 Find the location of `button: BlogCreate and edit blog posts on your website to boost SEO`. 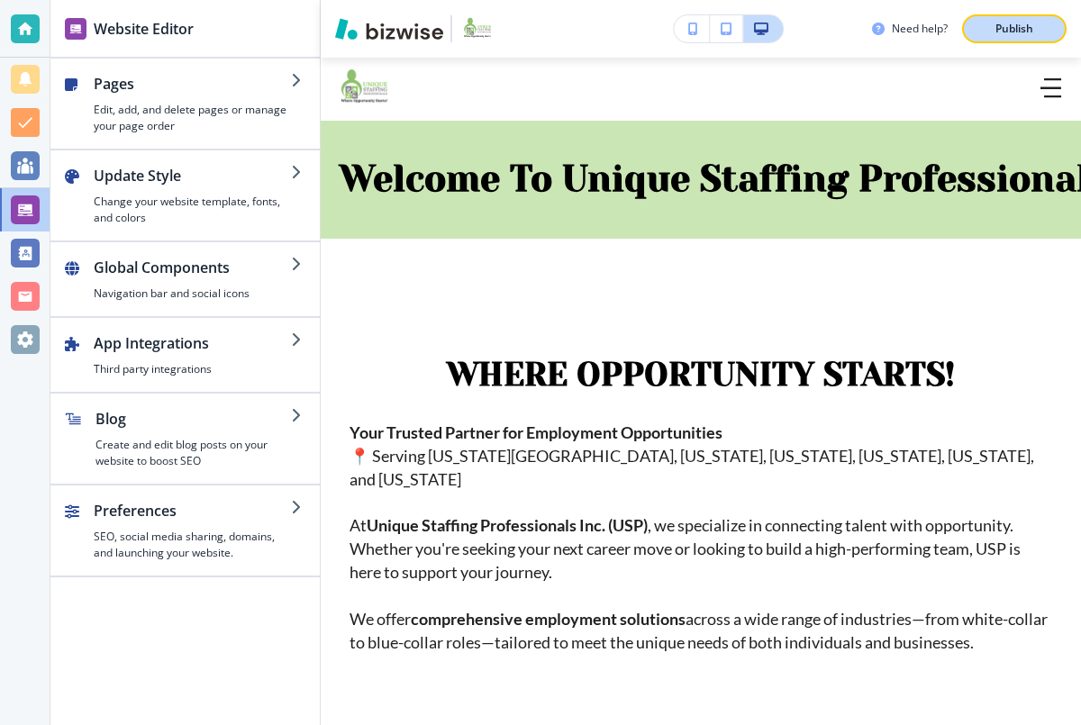

button: BlogCreate and edit blog posts on your website to boost SEO is located at coordinates (185, 439).